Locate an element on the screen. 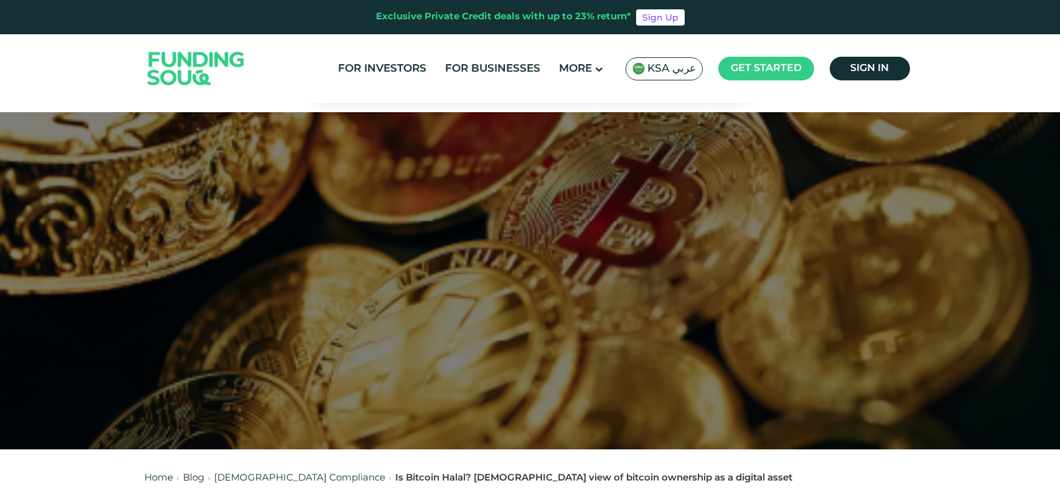  img: Logo is located at coordinates (196, 68).